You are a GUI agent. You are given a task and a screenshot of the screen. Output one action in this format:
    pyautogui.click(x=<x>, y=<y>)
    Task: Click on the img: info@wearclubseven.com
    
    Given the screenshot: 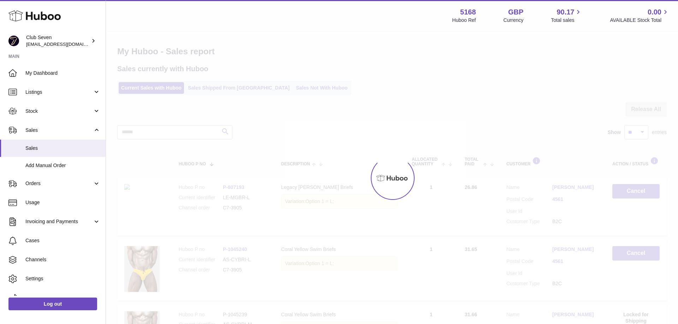 What is the action you would take?
    pyautogui.click(x=14, y=41)
    